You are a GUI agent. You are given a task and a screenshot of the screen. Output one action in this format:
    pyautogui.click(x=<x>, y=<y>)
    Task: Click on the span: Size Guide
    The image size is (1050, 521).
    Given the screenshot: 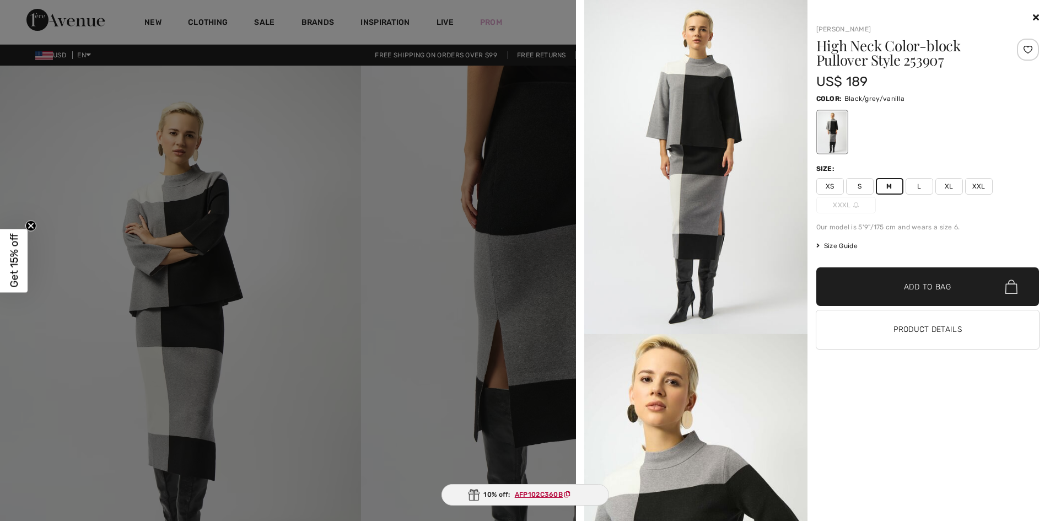 What is the action you would take?
    pyautogui.click(x=837, y=246)
    